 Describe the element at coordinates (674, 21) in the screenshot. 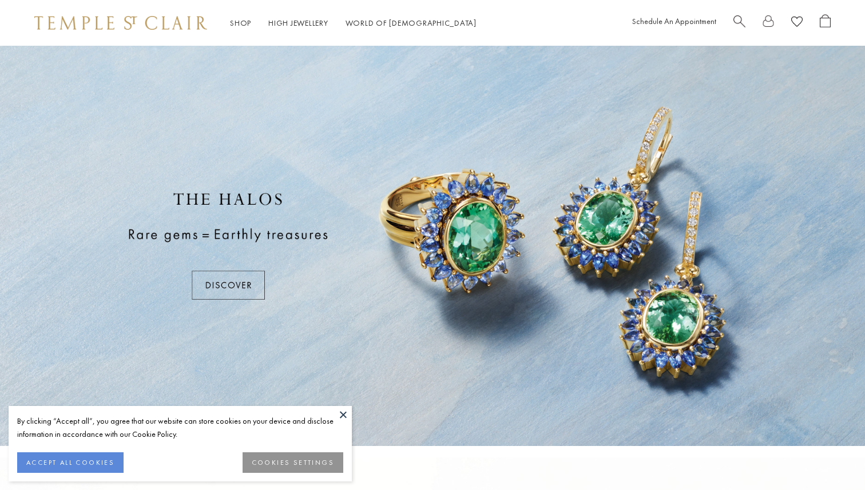

I see `a: Schedule An Appointment` at that location.